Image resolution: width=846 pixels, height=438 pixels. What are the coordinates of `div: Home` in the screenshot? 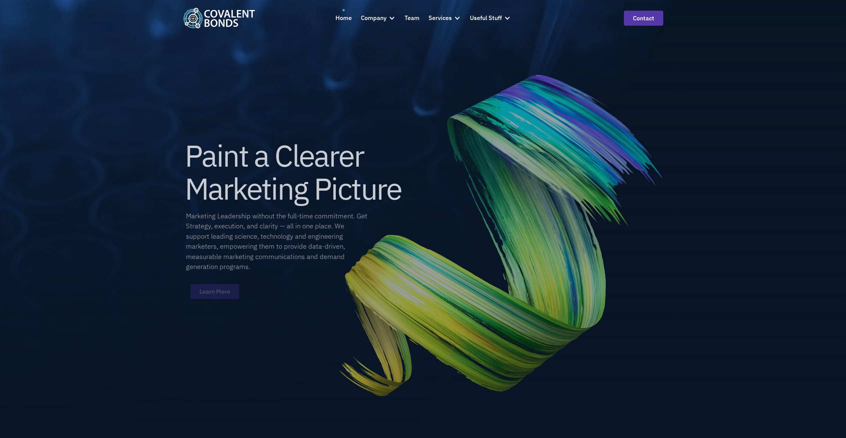 It's located at (343, 18).